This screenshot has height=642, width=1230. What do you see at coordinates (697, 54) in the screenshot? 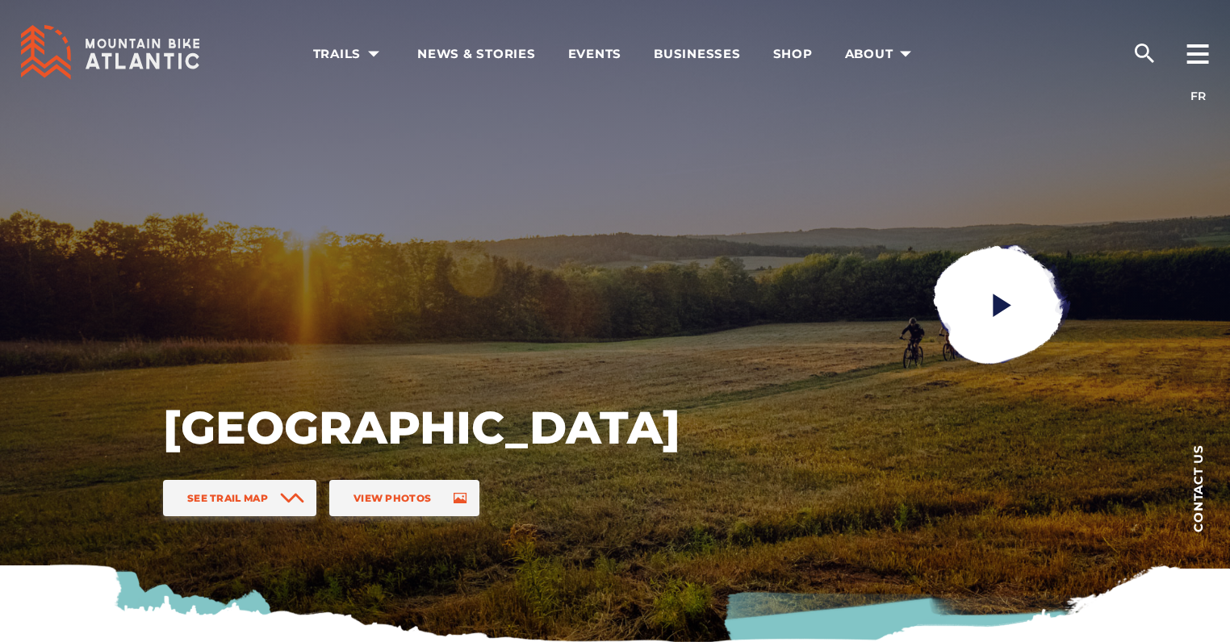
I see `span: Businesses` at bounding box center [697, 54].